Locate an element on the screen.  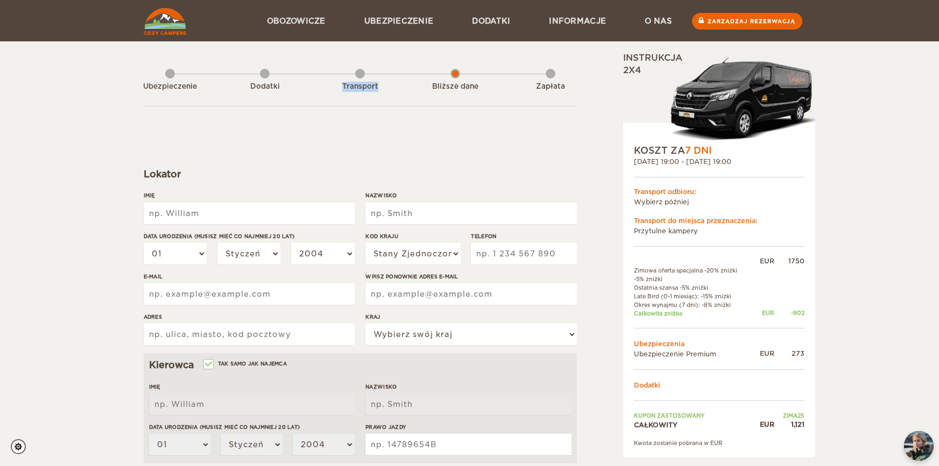
font: Instrukcja is located at coordinates (653, 58).